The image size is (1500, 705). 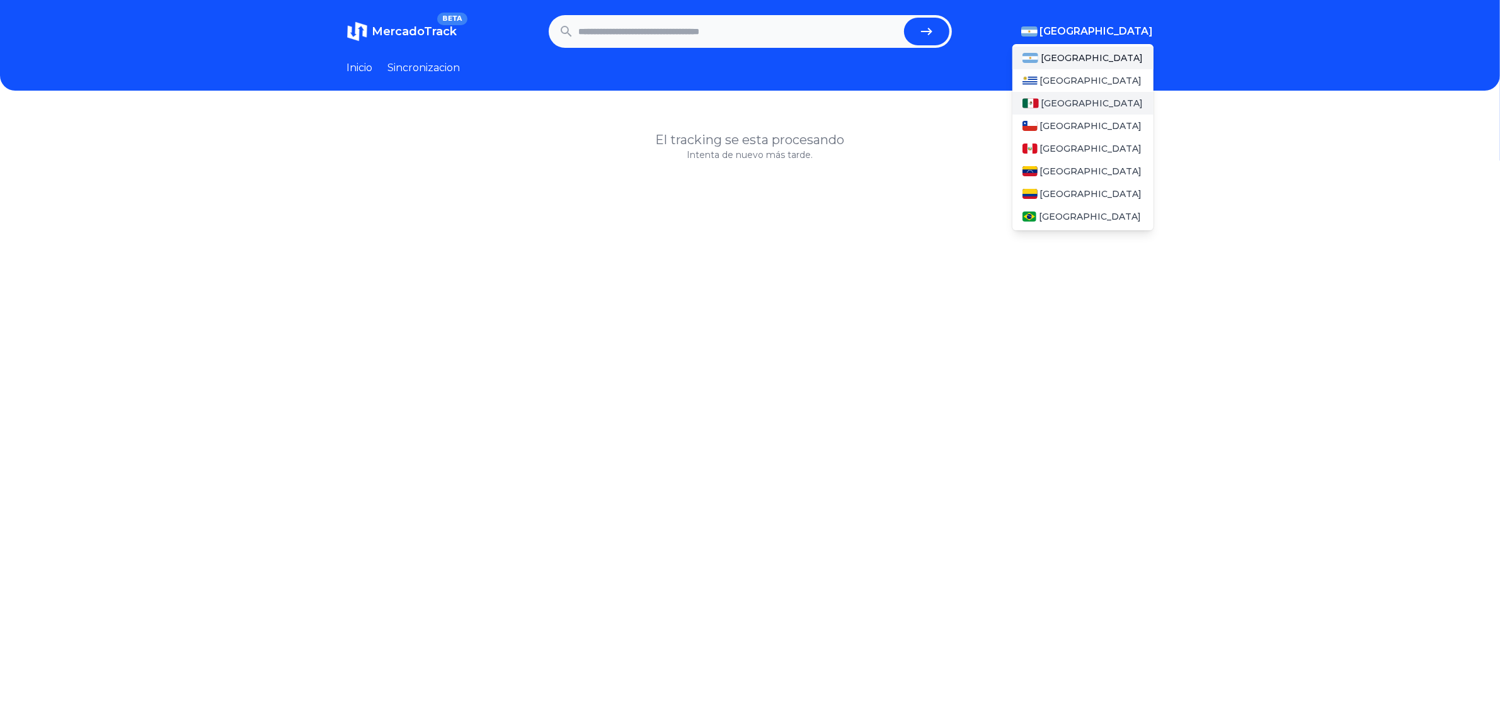 What do you see at coordinates (402, 31) in the screenshot?
I see `a: MercadoTrackBETA` at bounding box center [402, 31].